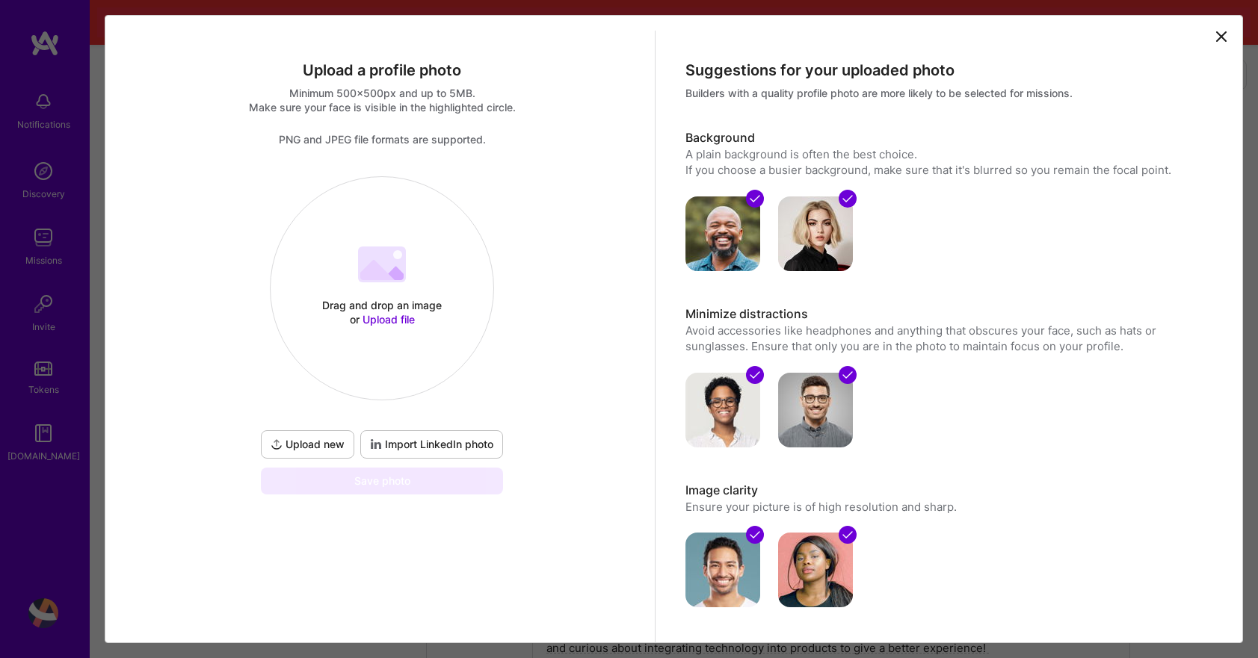  I want to click on h3: Background, so click(947, 138).